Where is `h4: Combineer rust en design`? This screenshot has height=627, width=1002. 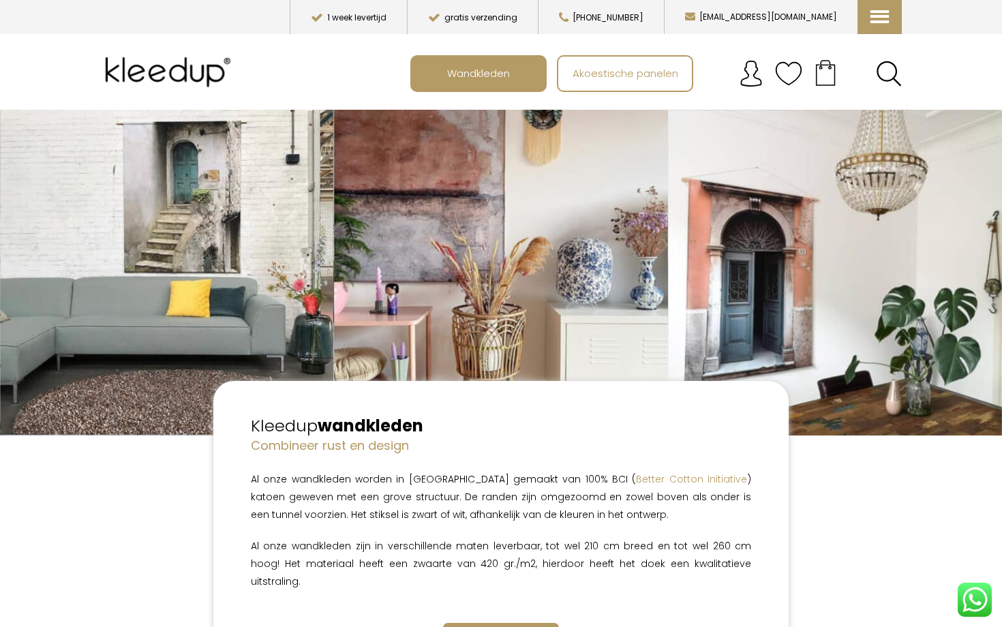 h4: Combineer rust en design is located at coordinates (501, 445).